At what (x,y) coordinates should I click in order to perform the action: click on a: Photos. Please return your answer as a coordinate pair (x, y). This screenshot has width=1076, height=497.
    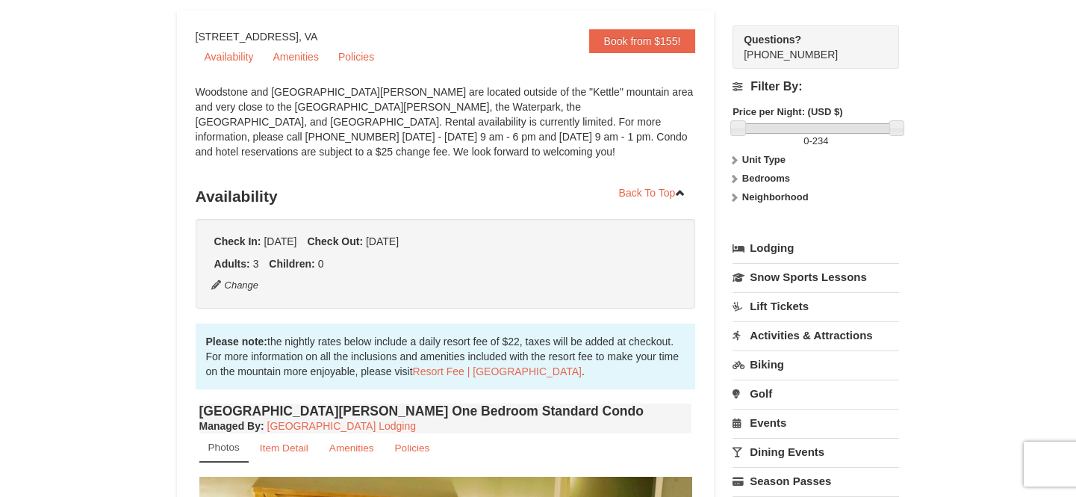
    Looking at the image, I should click on (224, 447).